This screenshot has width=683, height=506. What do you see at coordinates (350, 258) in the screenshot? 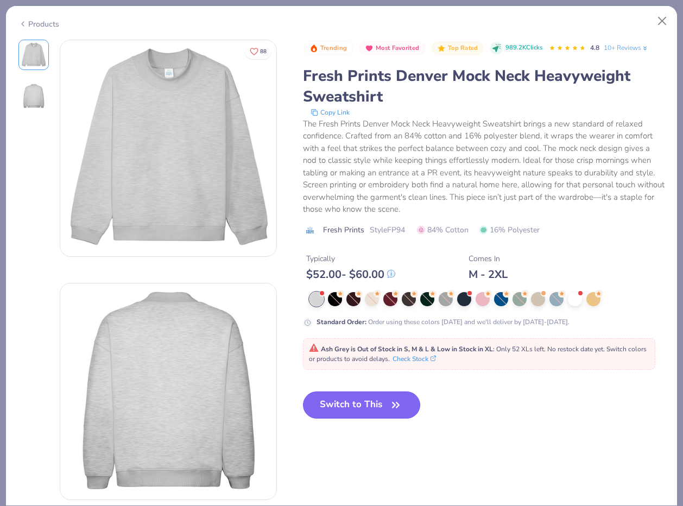
I see `div: Typically` at bounding box center [350, 258].